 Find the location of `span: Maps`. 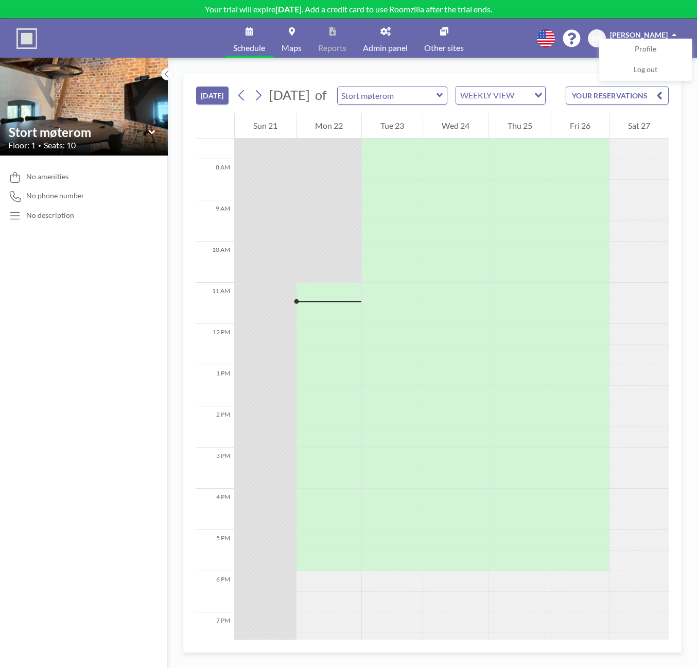

span: Maps is located at coordinates (292, 48).